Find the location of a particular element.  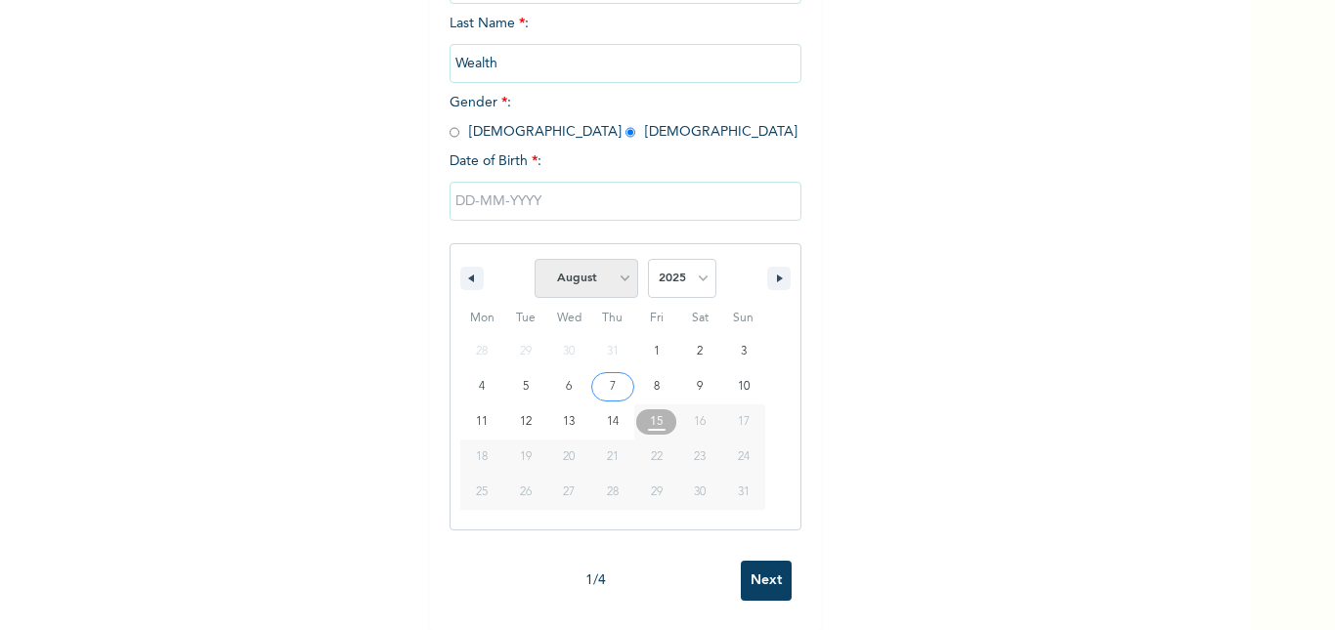

span: 23 is located at coordinates (700, 457).